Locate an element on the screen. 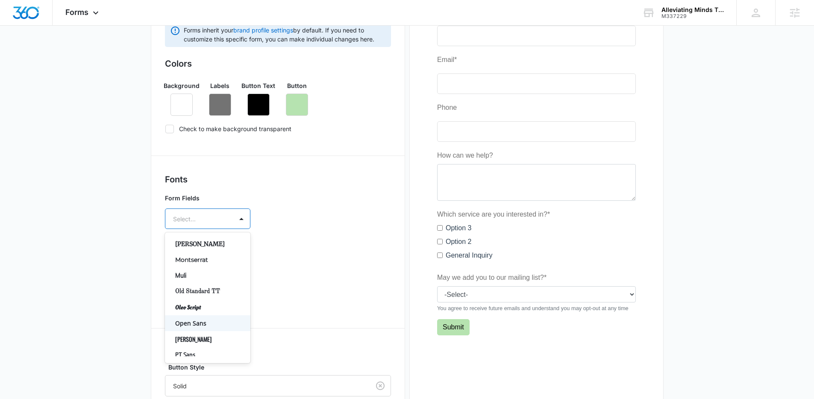 The width and height of the screenshot is (814, 399). span: Forms is located at coordinates (77, 12).